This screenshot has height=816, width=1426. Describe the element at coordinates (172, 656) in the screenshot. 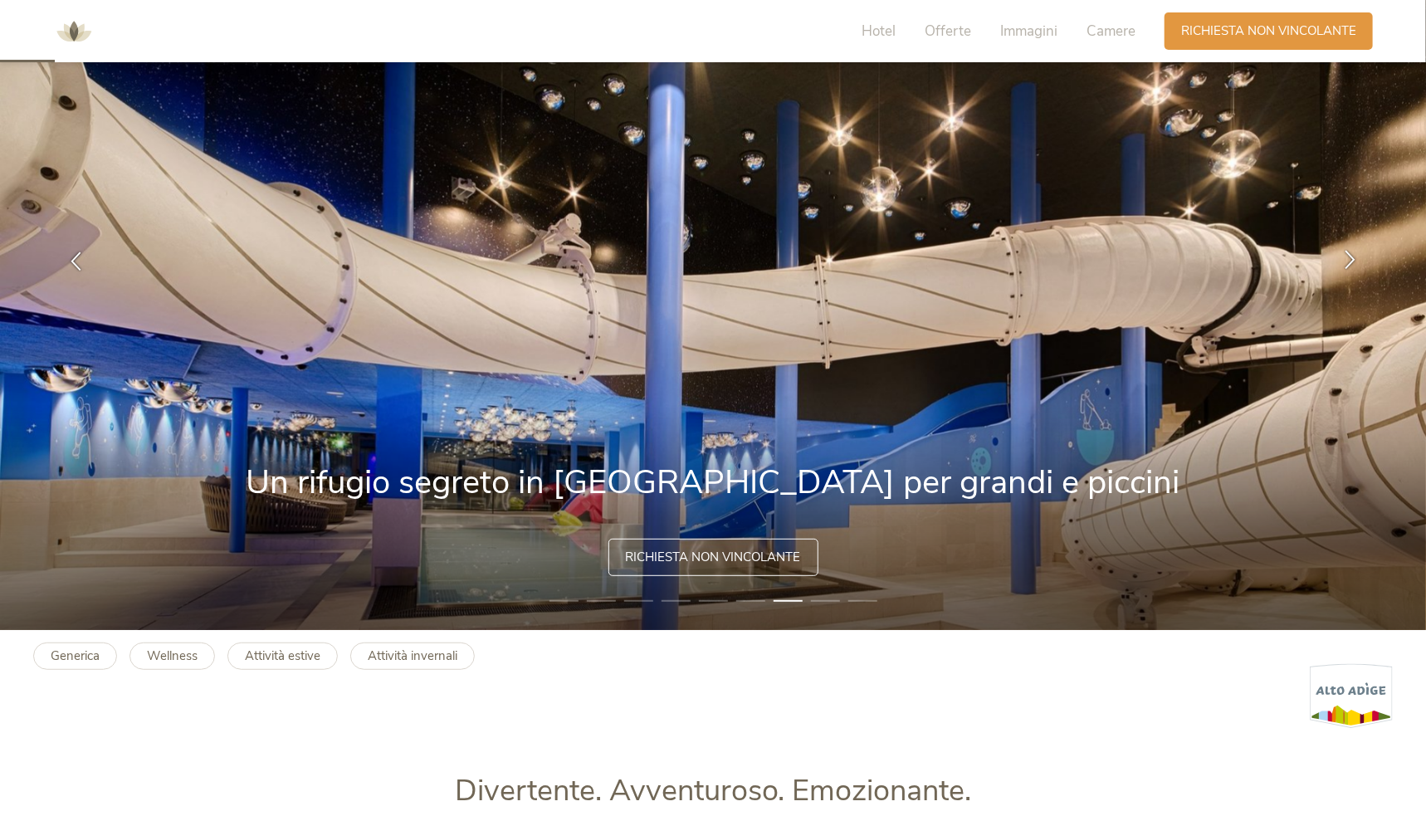

I see `a: Wellness` at that location.